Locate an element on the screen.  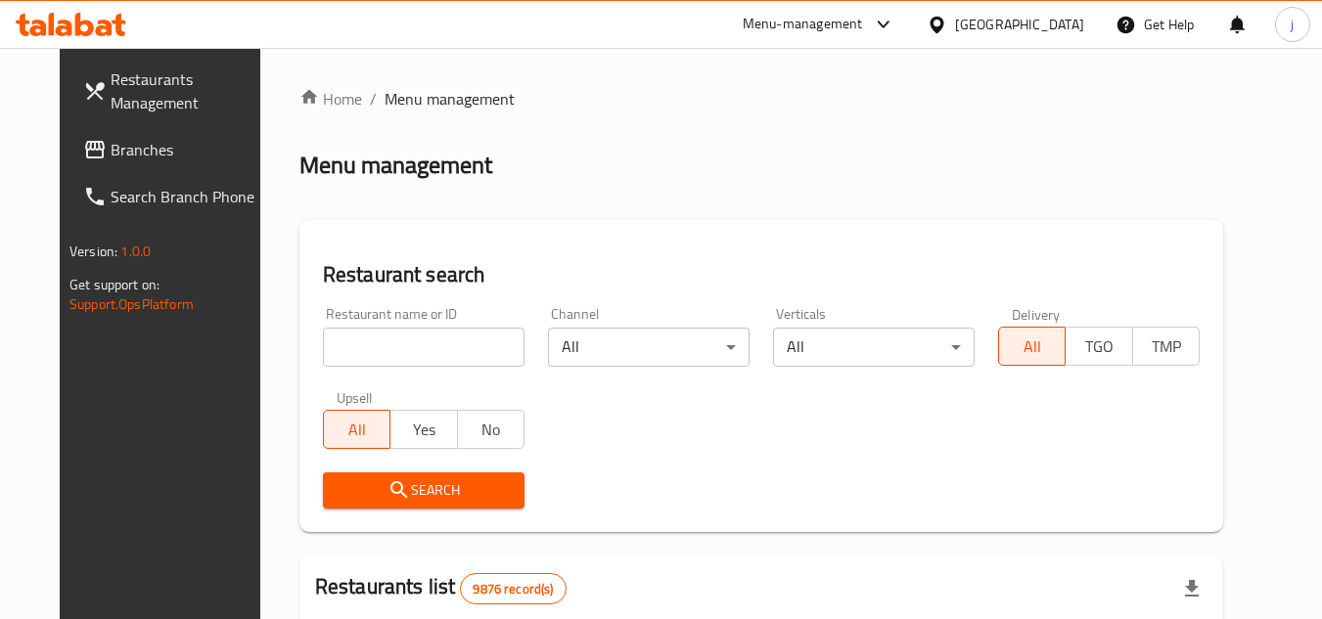
input: Search for restaurant name or ID.. is located at coordinates (424, 347).